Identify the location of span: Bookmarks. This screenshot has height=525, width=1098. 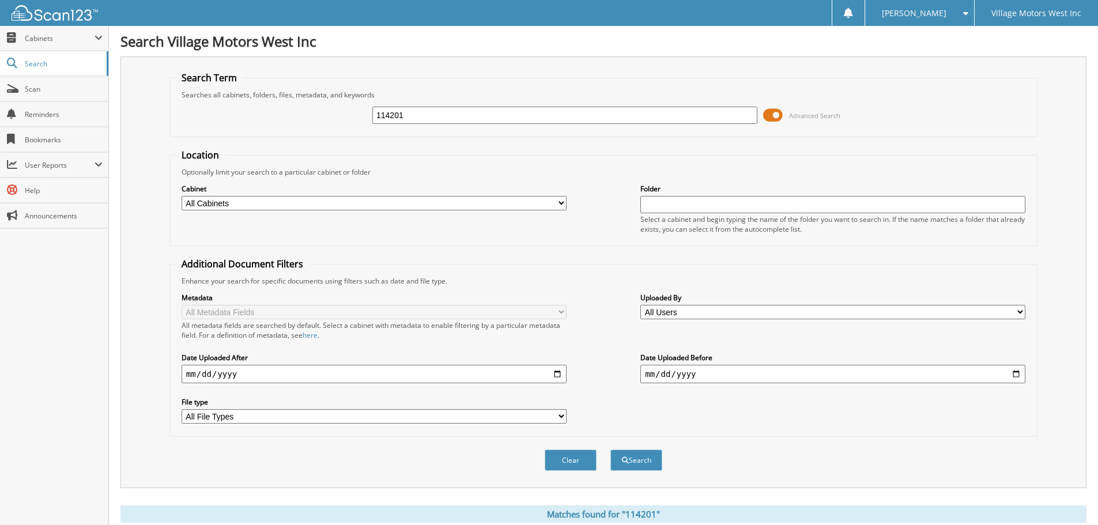
(63, 140).